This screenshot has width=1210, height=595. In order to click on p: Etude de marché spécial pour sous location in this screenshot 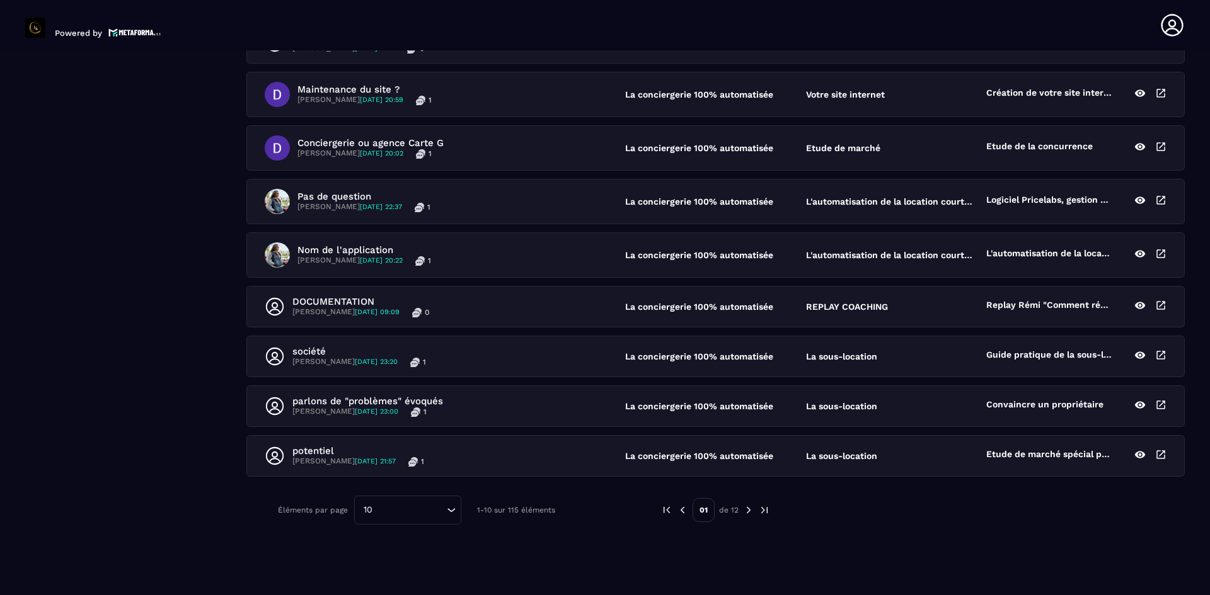, I will do `click(1049, 456)`.